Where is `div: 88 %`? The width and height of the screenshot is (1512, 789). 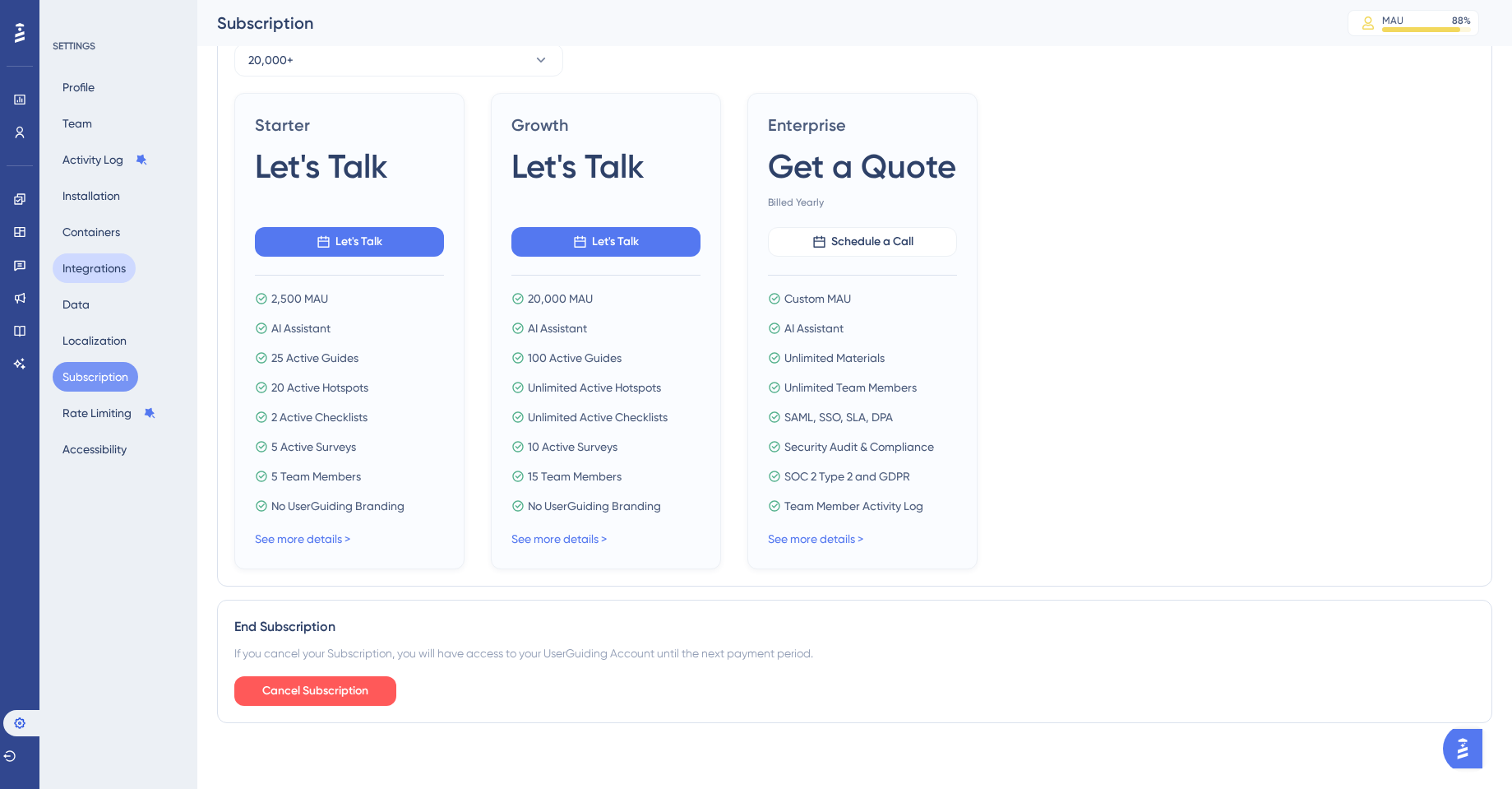 div: 88 % is located at coordinates (1461, 21).